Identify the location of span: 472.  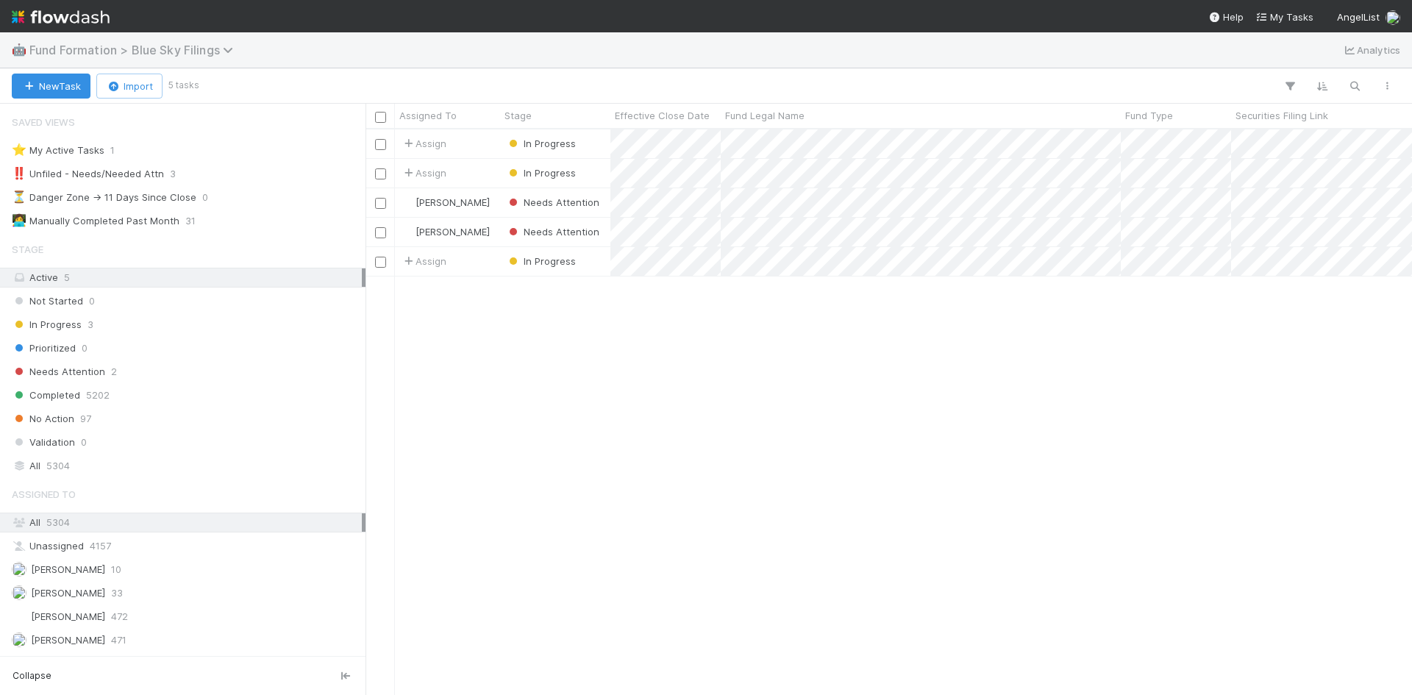
(119, 616).